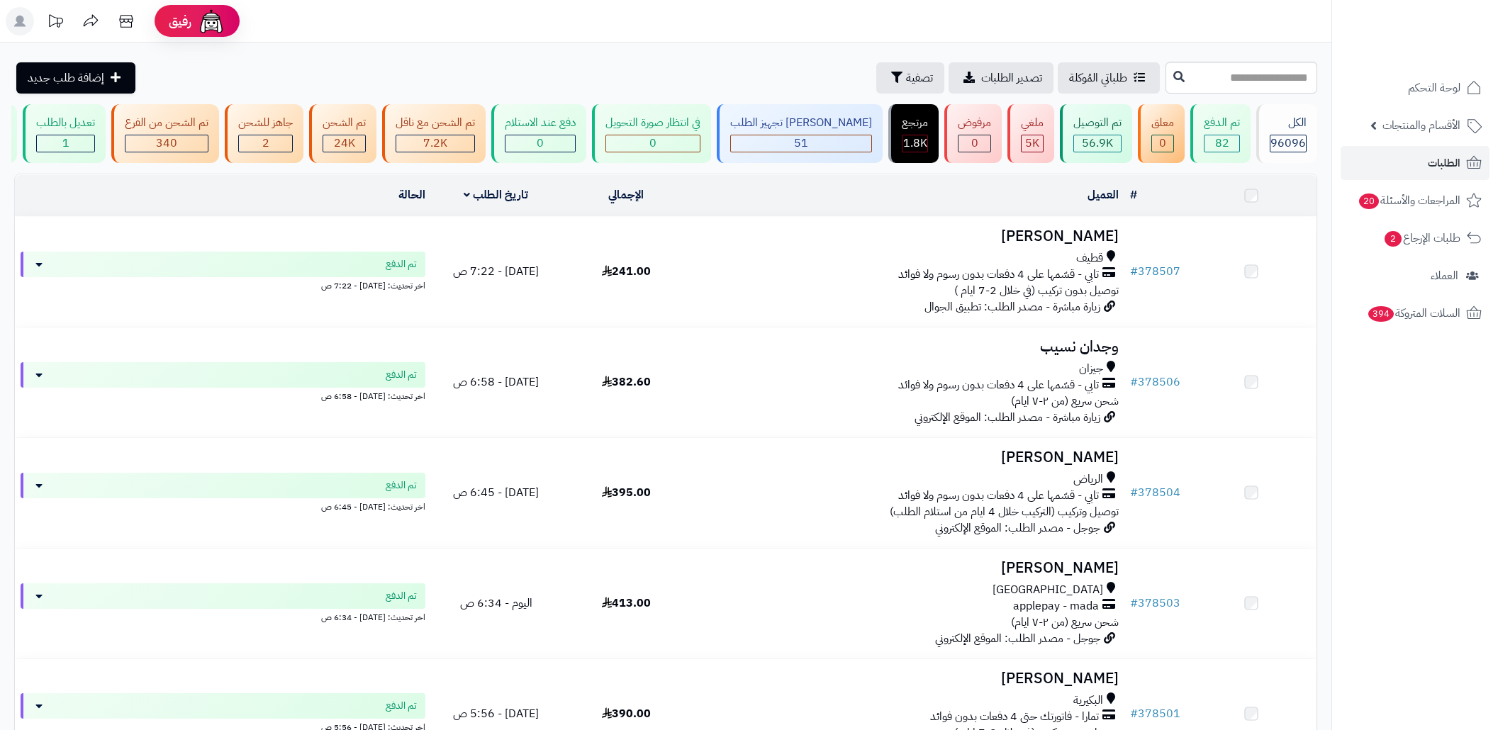  Describe the element at coordinates (1018, 639) in the screenshot. I see `span: جوجل - مصدر الطلب: الموقع الإلكتروني` at that location.